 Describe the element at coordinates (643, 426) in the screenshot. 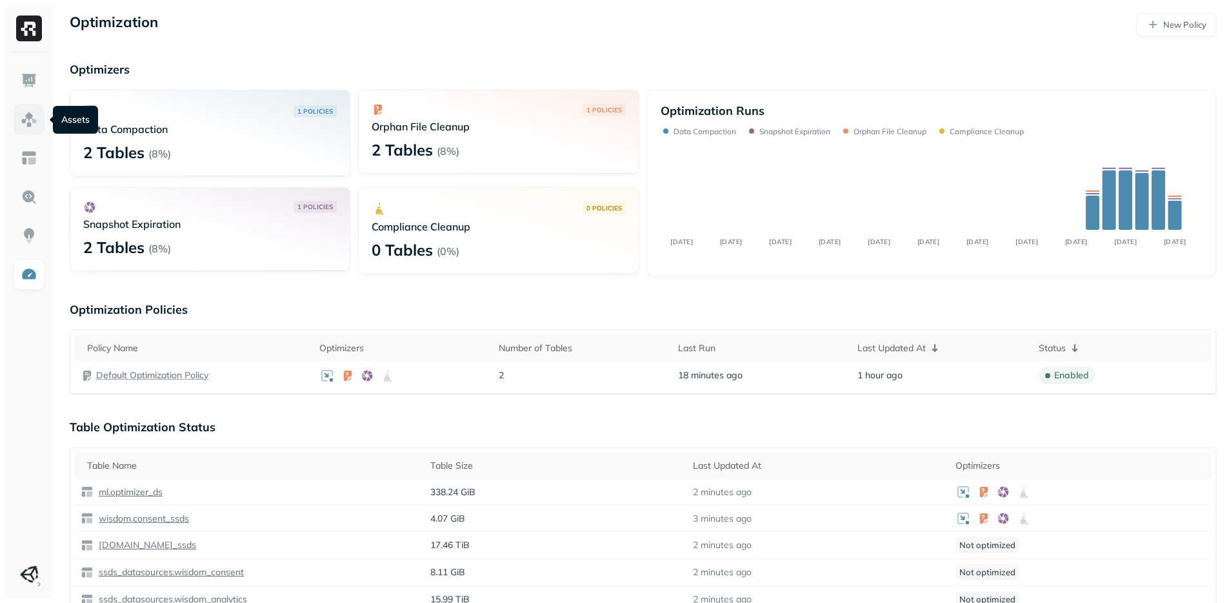

I see `p: Table Optimization Status` at that location.